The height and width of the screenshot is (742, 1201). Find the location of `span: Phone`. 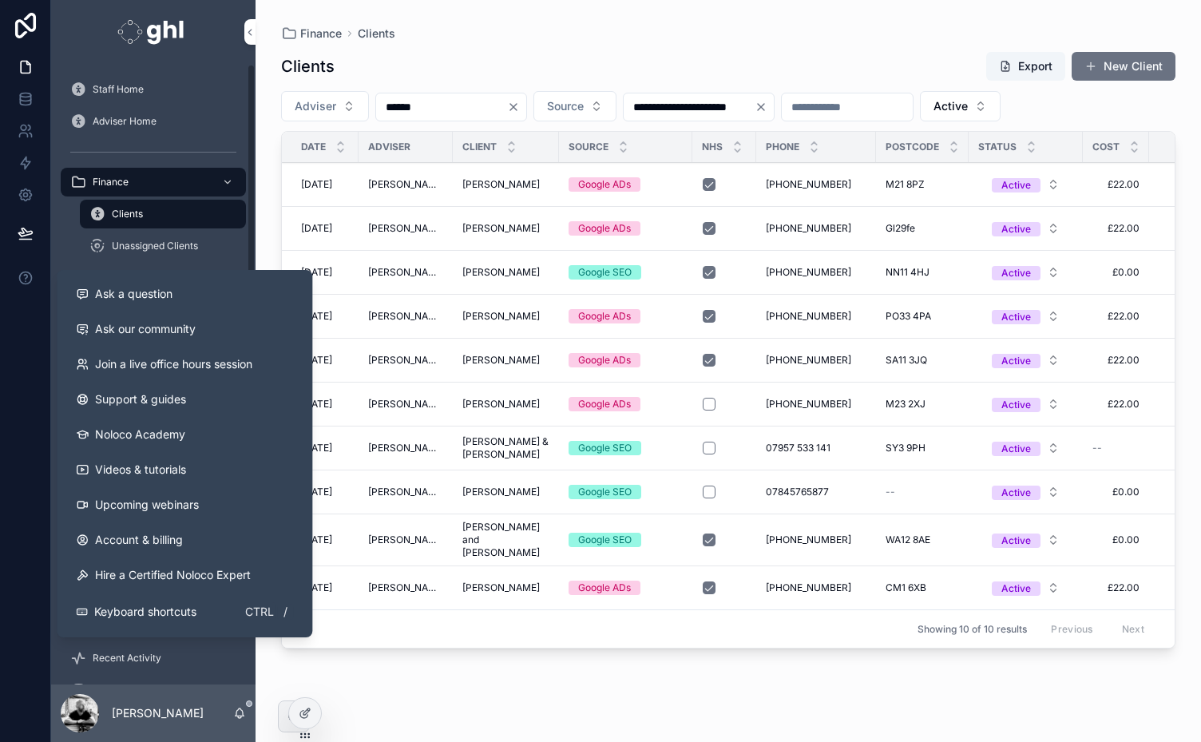

span: Phone is located at coordinates (782, 147).